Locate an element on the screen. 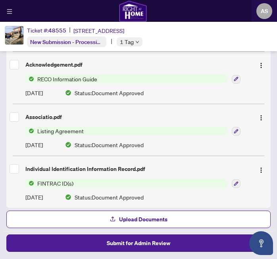 This screenshot has width=277, height=259. span: New Submission - Processing Pending is located at coordinates (77, 42).